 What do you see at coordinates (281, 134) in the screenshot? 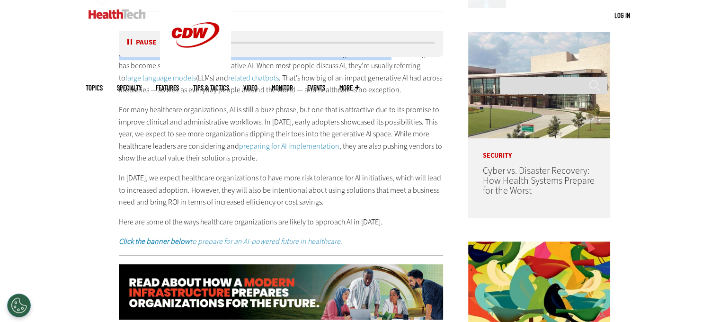
I see `p: For many healthcare organizations, AI is still a buzz phrase, but one that is attractive due to i...` at bounding box center [281, 134].